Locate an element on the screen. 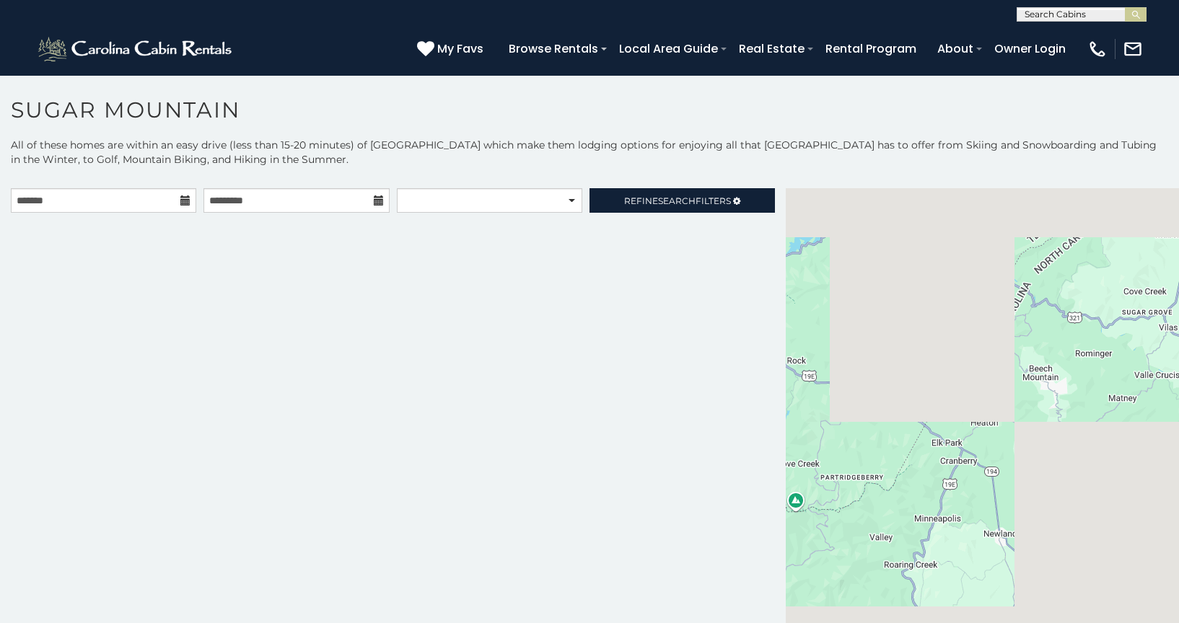 This screenshot has height=623, width=1179. a: Owner Login is located at coordinates (1029, 48).